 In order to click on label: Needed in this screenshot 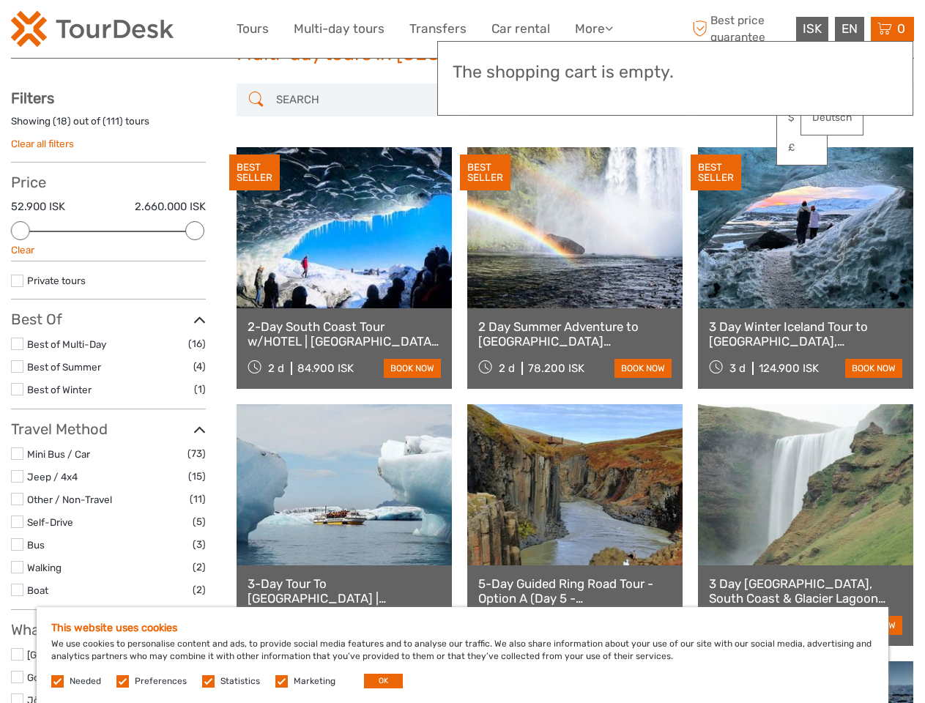, I will do `click(85, 681)`.